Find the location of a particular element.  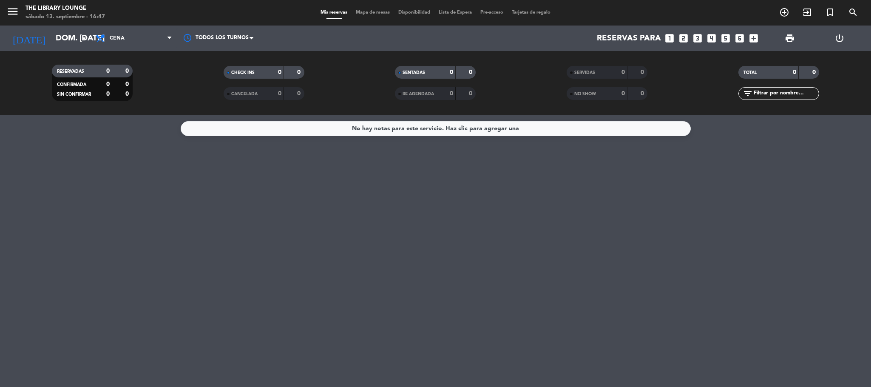

i: add_circle_outline is located at coordinates (784, 12).